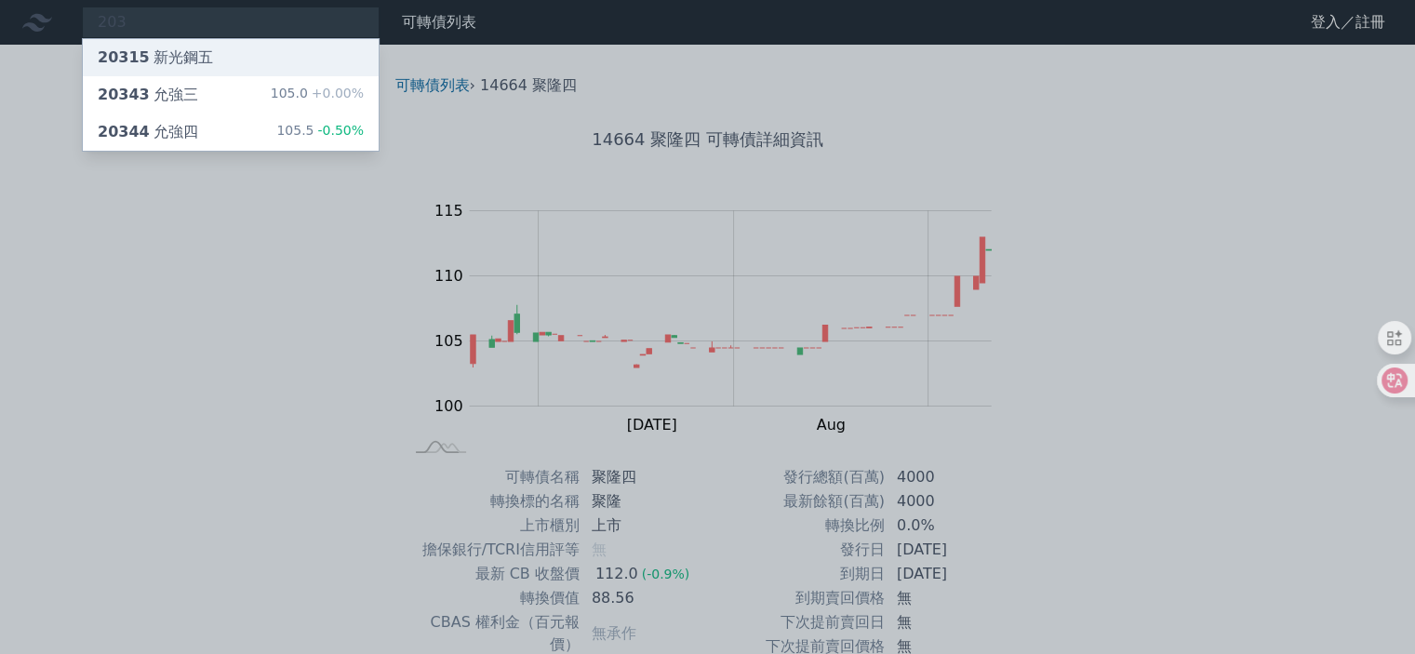 This screenshot has height=654, width=1415. I want to click on div: 新光鋼五, so click(155, 58).